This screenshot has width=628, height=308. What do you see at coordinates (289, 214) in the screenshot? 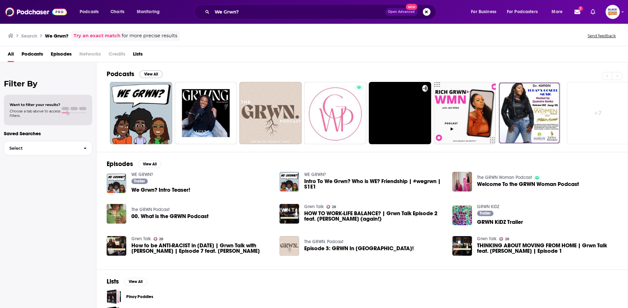
I see `img: HOW TO WORK-LIFE BALANCE? | Grwn Talk Episode 2 feat. Taylor Everett (again!)` at bounding box center [289, 214].